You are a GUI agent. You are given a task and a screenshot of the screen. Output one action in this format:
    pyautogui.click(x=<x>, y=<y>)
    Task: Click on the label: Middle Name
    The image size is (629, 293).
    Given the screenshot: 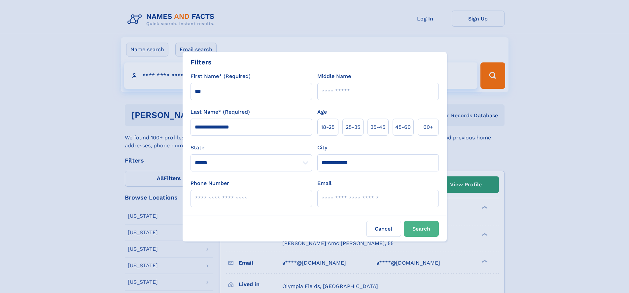 What is the action you would take?
    pyautogui.click(x=334, y=76)
    